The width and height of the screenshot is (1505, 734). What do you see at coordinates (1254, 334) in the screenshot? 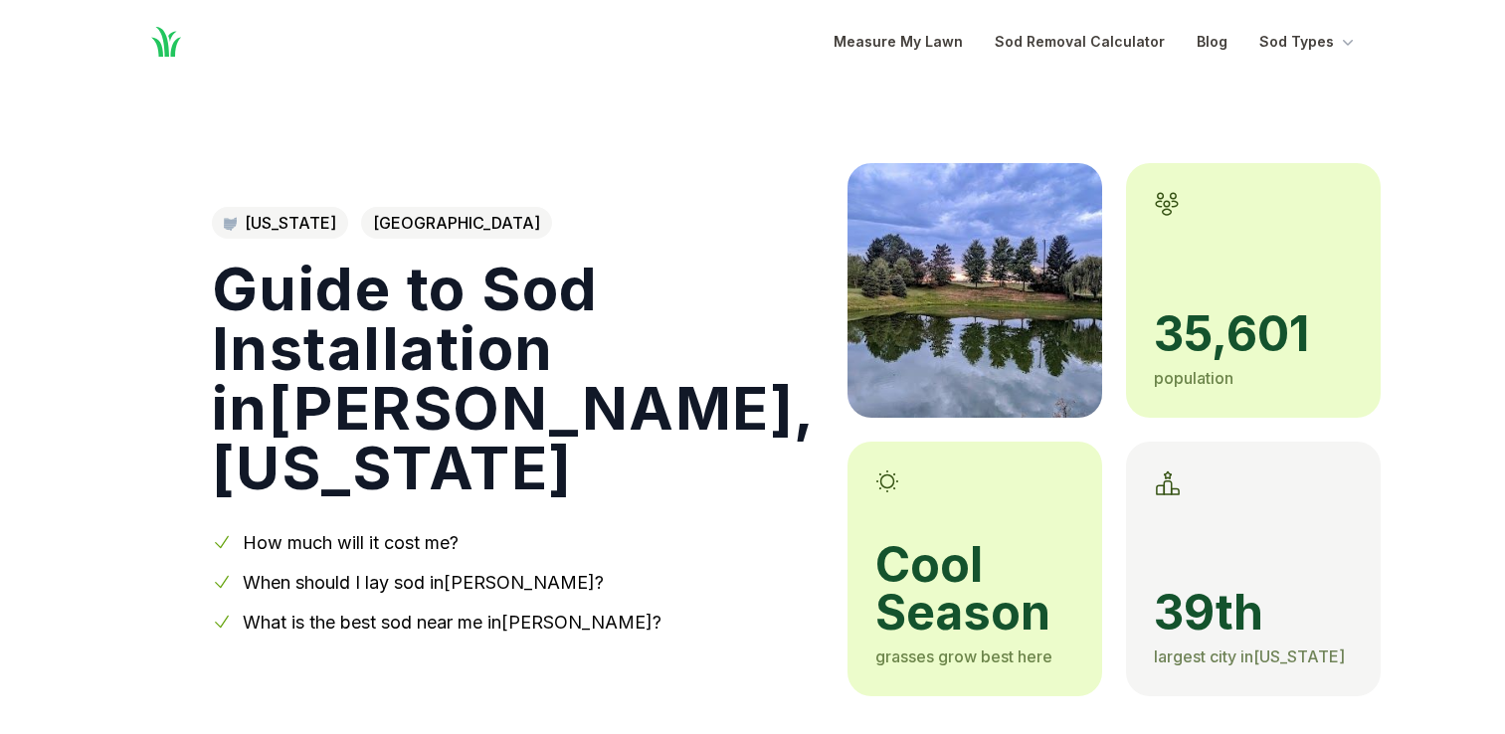
I see `span: 35,601` at bounding box center [1254, 334].